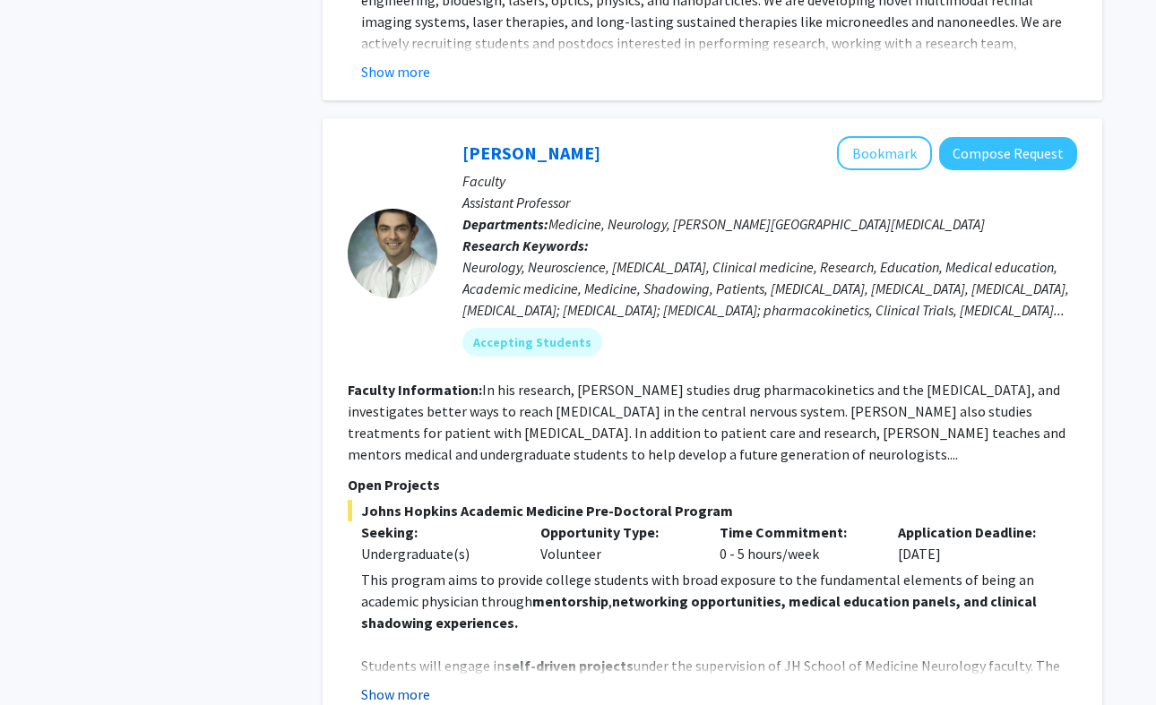  Describe the element at coordinates (1008, 153) in the screenshot. I see `button: Compose Request to Carlos Romo` at that location.